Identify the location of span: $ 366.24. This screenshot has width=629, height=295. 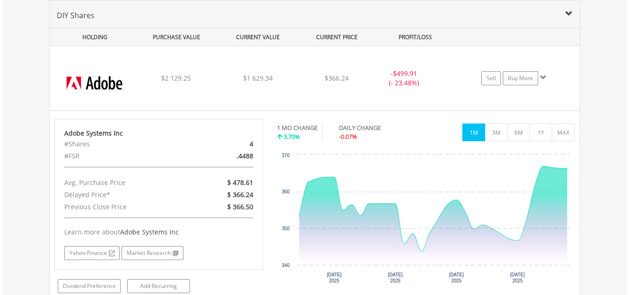
(240, 194).